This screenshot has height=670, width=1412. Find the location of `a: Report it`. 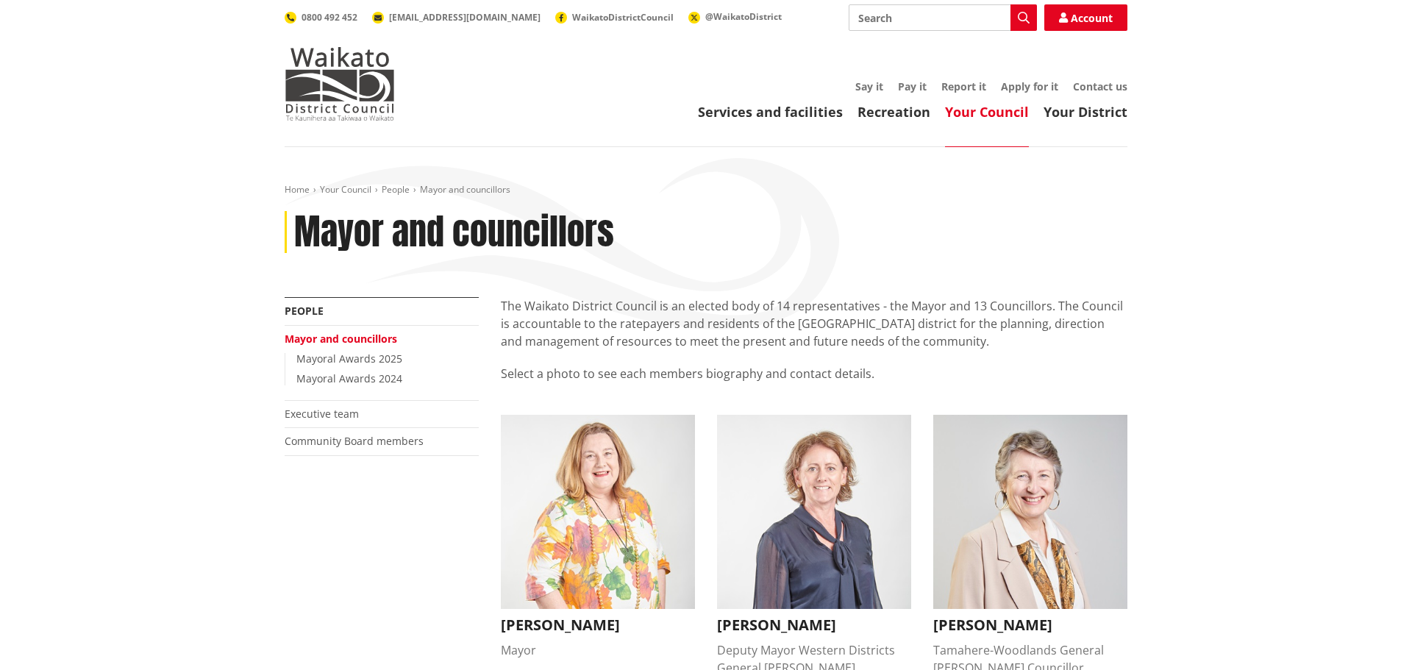

a: Report it is located at coordinates (963, 86).